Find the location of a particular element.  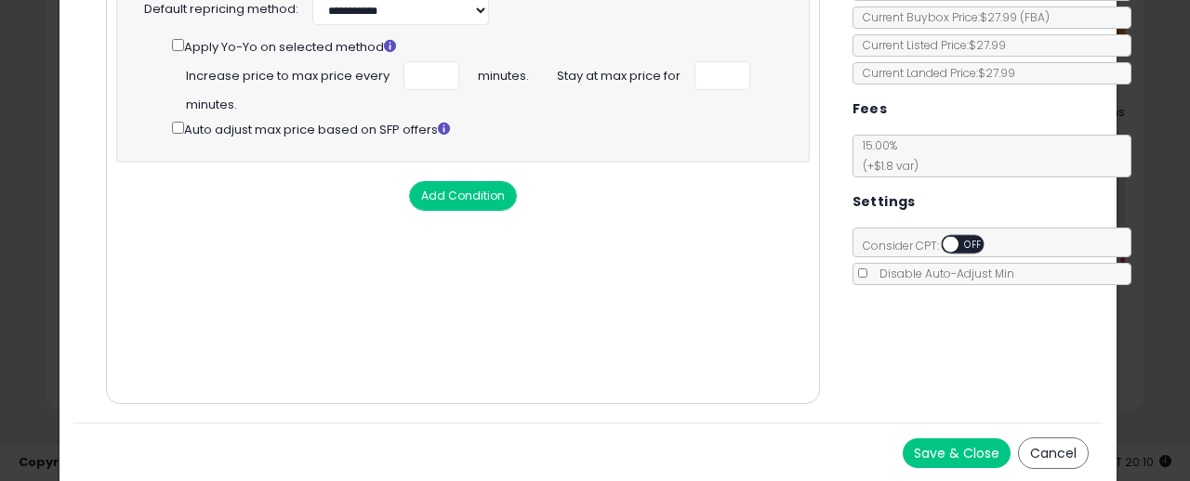

h5: Settings is located at coordinates (884, 202).